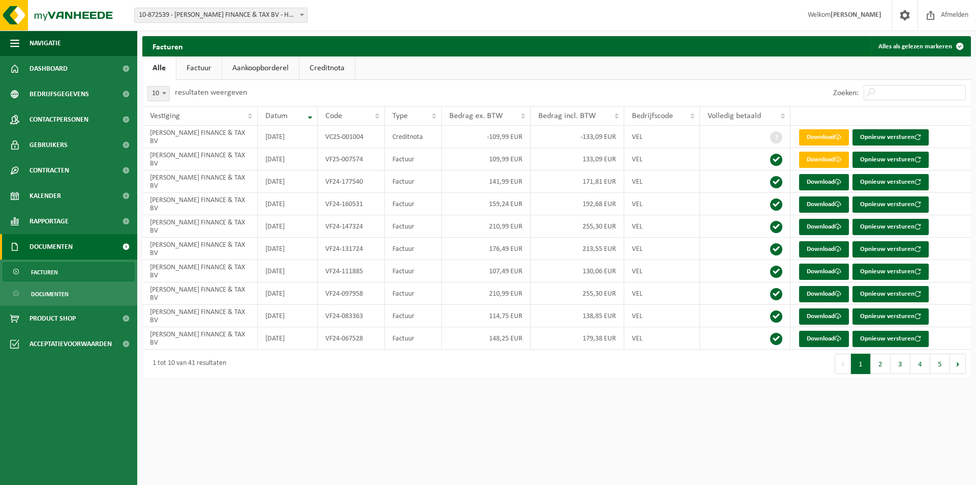  Describe the element at coordinates (486, 137) in the screenshot. I see `td: -109,99 EUR` at that location.